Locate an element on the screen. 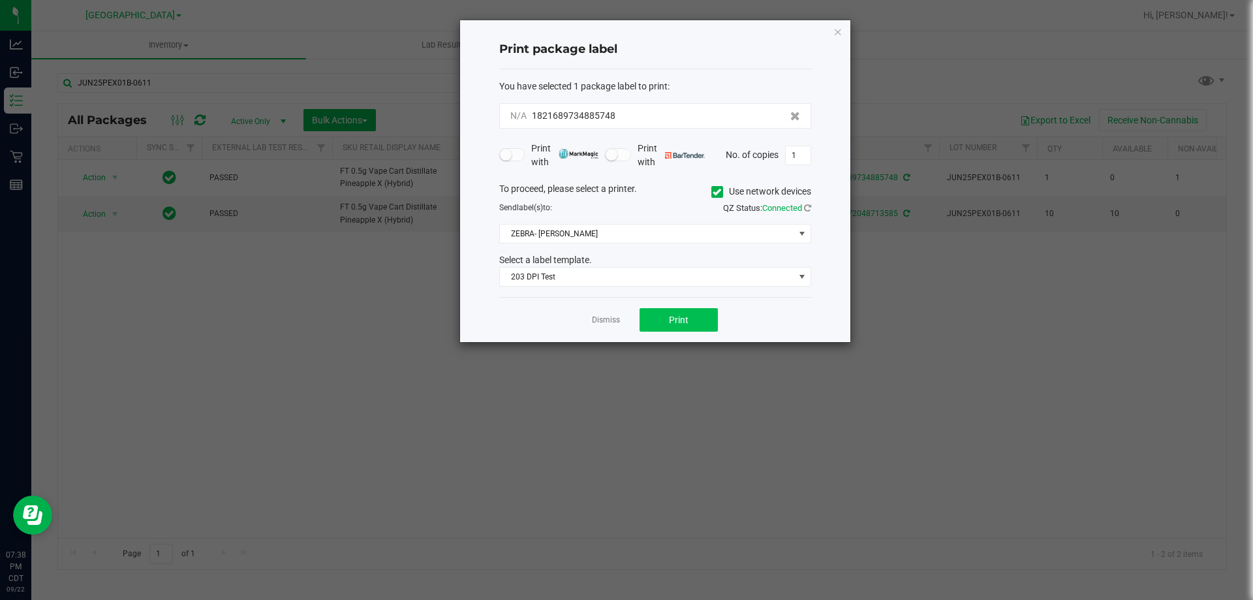 This screenshot has width=1253, height=600. span: You have selected 1 package label to print is located at coordinates (584, 86).